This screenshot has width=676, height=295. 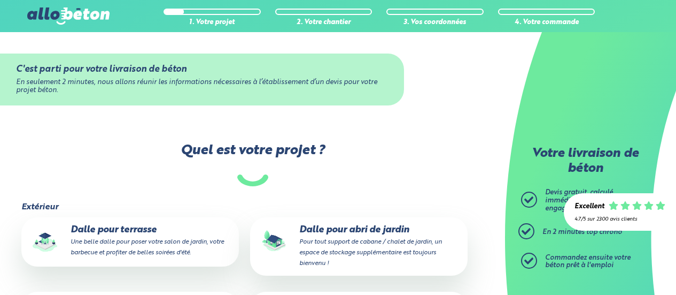 I want to click on span: En 2 minutes top chrono, so click(x=582, y=232).